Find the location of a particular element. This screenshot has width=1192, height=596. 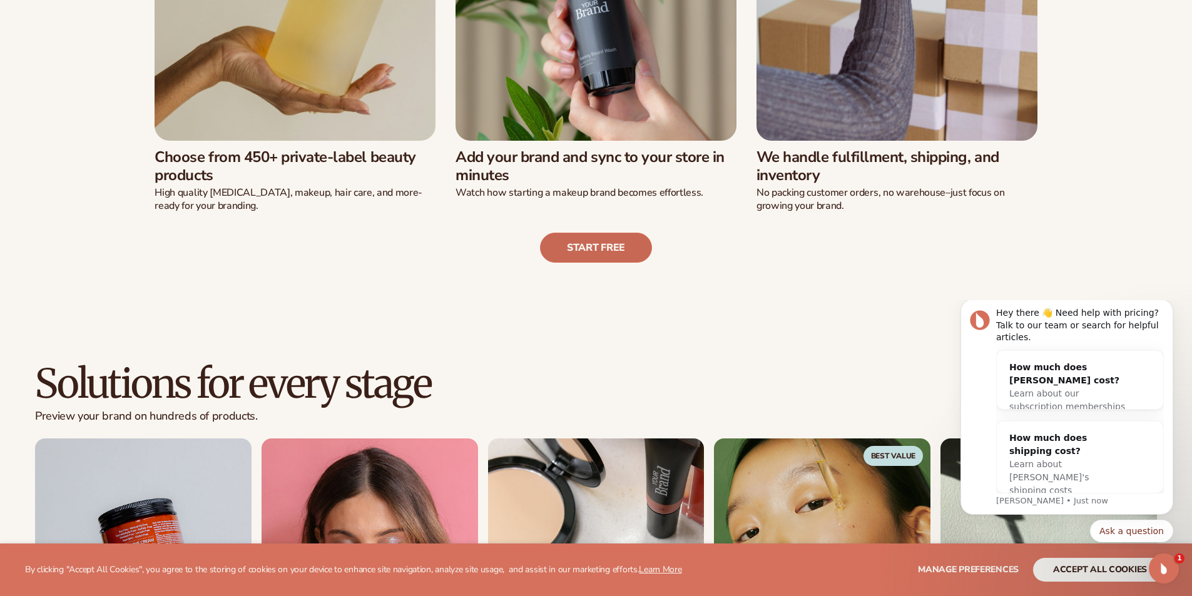

h3: Add your brand and sync to your store in minutes is located at coordinates (596, 166).